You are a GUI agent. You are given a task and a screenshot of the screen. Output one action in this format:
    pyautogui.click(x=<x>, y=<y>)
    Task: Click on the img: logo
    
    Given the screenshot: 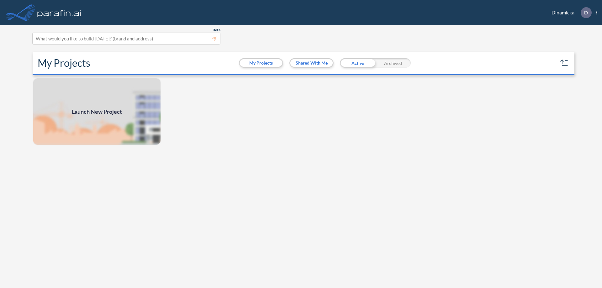 What is the action you would take?
    pyautogui.click(x=59, y=13)
    